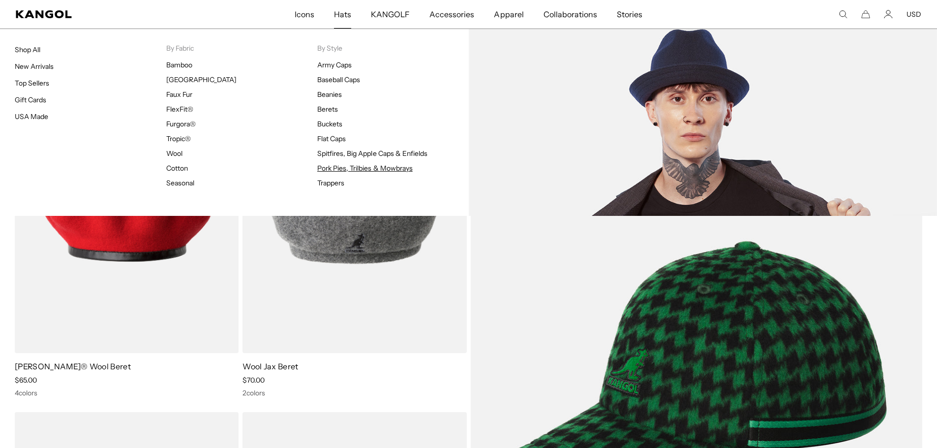 The height and width of the screenshot is (448, 937). Describe the element at coordinates (253, 380) in the screenshot. I see `span: $70.00` at that location.